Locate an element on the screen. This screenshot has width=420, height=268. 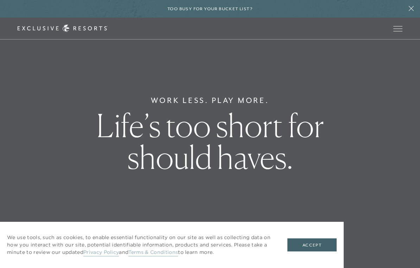
p: We use tools, such as cookies, to enable essential functionality on our site as well as collectin... is located at coordinates (140, 244).